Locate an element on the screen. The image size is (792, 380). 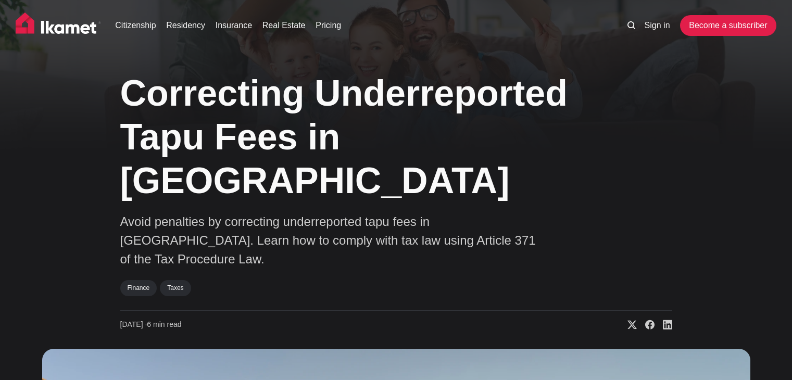
a: Pricing is located at coordinates (328, 26).